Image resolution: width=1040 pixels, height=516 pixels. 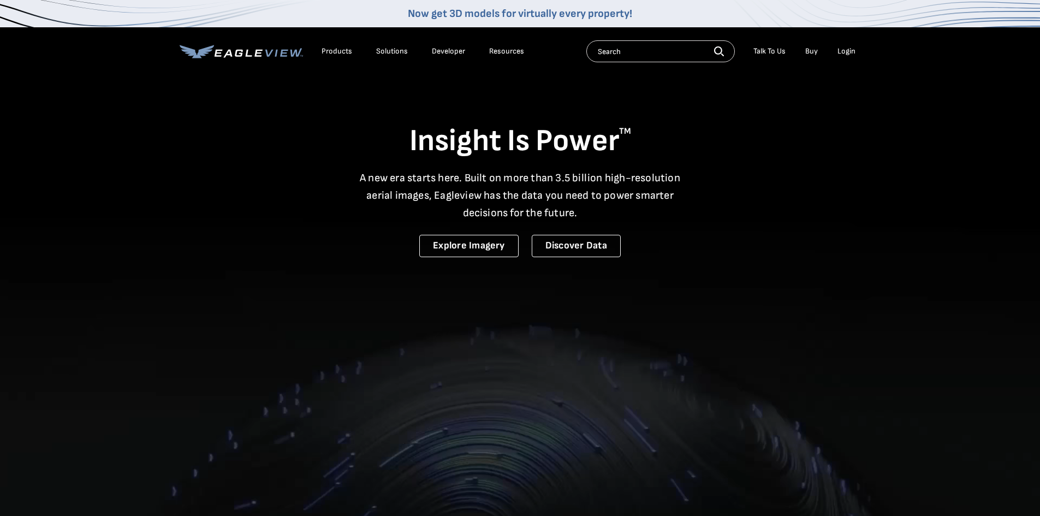 I want to click on p: A new era starts here. Built on more than 3.5 billion high-resolution aerial images, Eagleview ha..., so click(x=520, y=195).